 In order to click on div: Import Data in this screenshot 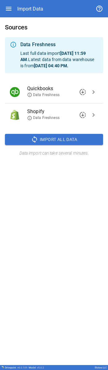, I will do `click(30, 9)`.